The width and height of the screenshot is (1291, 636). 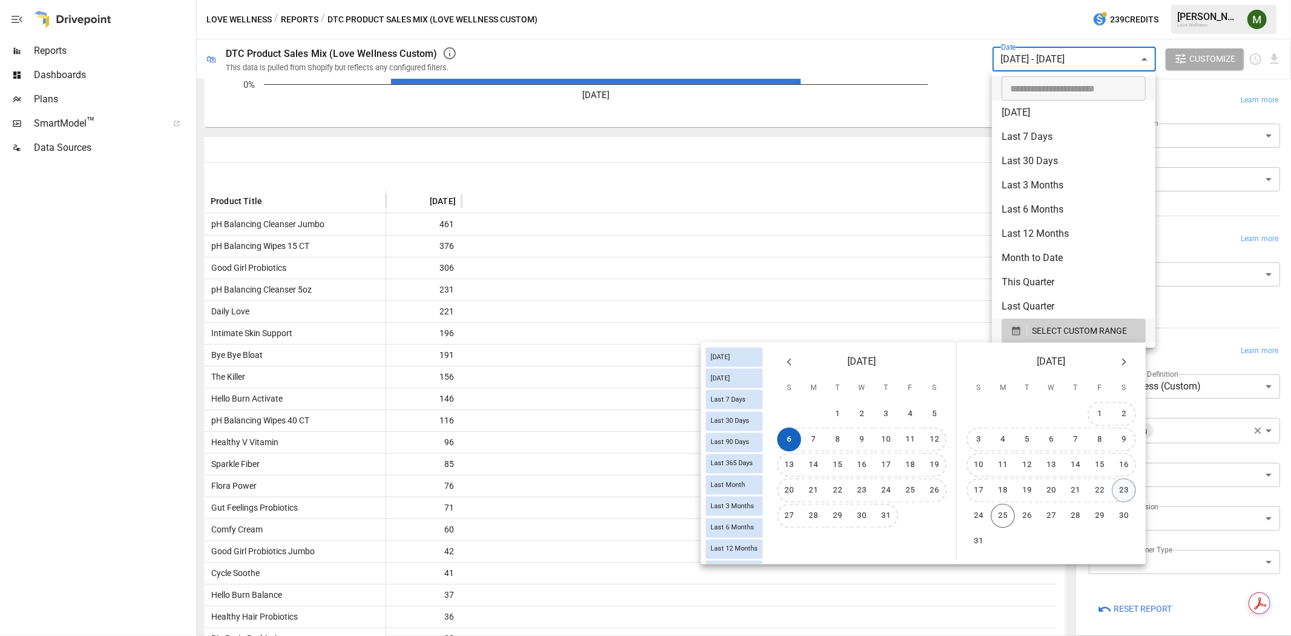 What do you see at coordinates (1074, 282) in the screenshot?
I see `li: This Quarter` at bounding box center [1074, 282].